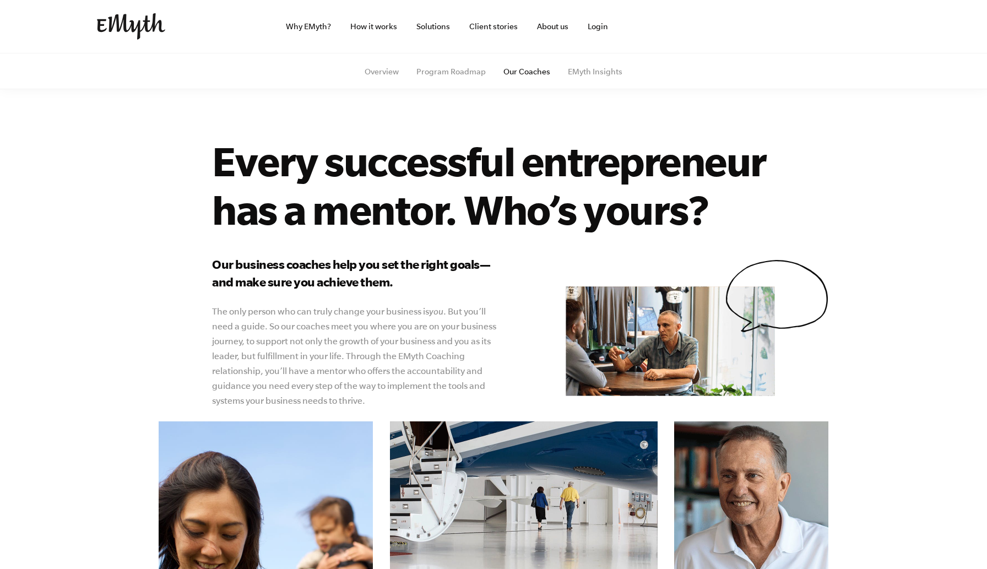  What do you see at coordinates (520, 185) in the screenshot?
I see `h1: Every successful entrepreneur has a mentor. Who’s yours?` at bounding box center [520, 185].